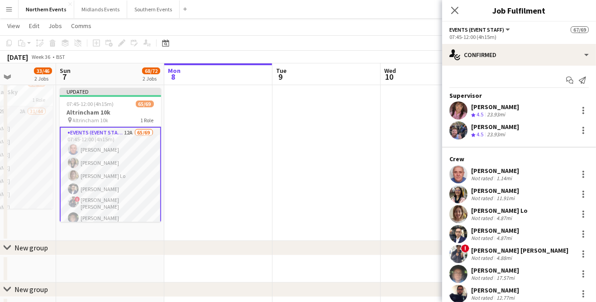 This screenshot has width=596, height=302. What do you see at coordinates (505, 277) in the screenshot?
I see `div: 17.57mi` at bounding box center [505, 277].